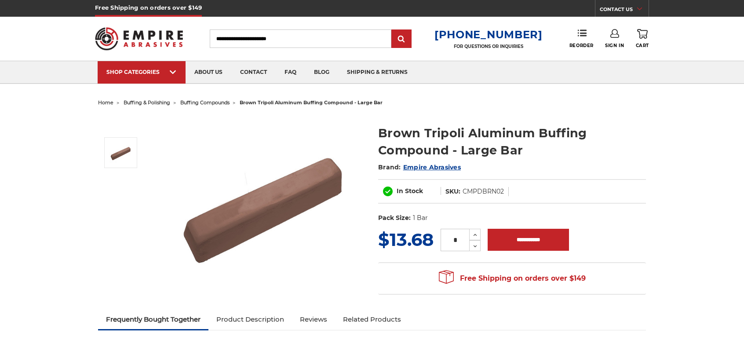  What do you see at coordinates (311, 102) in the screenshot?
I see `span: brown tripoli aluminum buffing compound - large bar` at bounding box center [311, 102].